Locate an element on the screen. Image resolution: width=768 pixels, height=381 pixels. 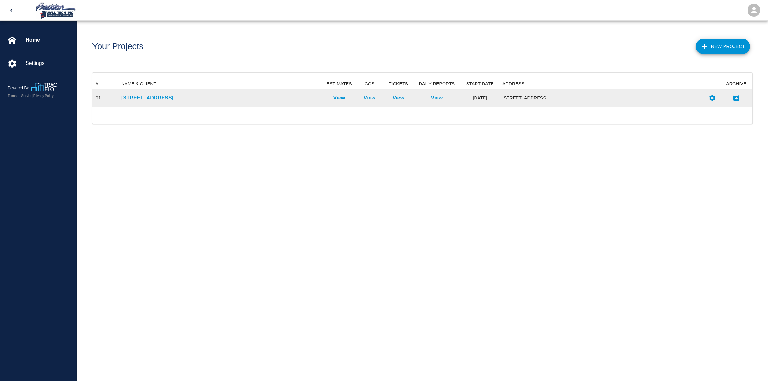
h1: Your Projects is located at coordinates (118, 46).